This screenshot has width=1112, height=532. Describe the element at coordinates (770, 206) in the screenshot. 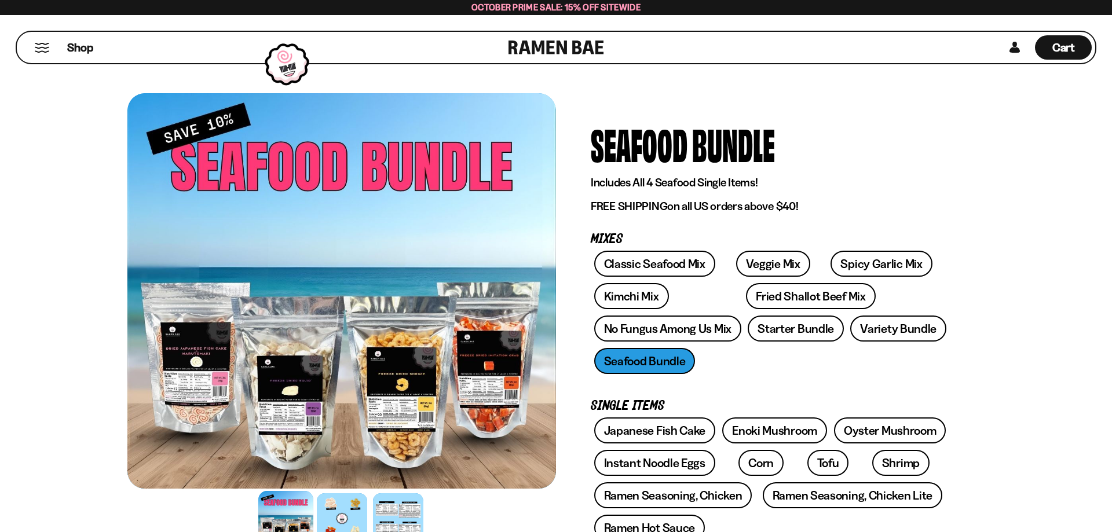

I see `p: on all US orders above $40!` at that location.